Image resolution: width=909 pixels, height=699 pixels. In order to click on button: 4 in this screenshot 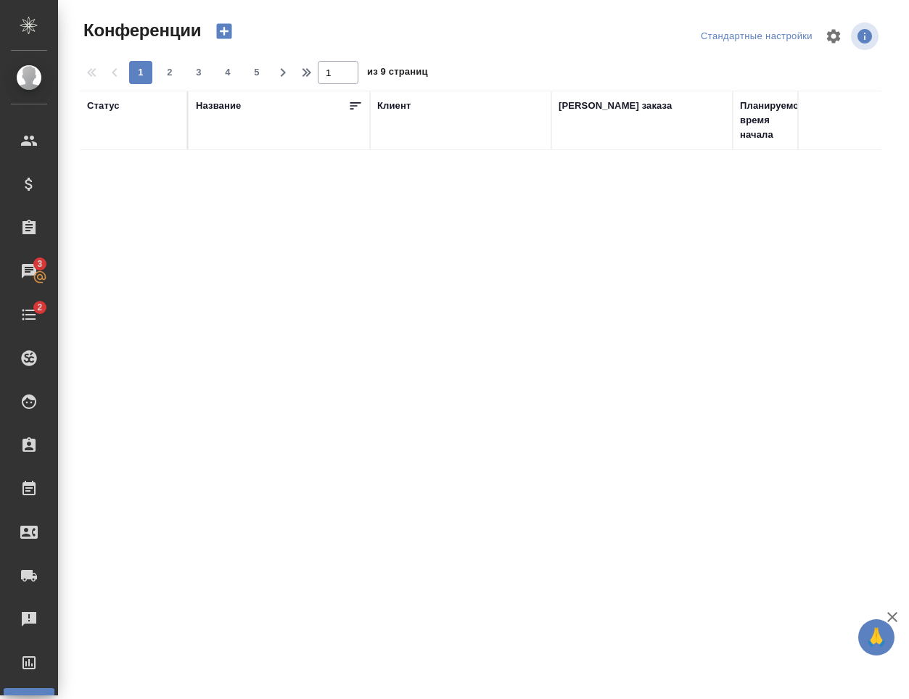, I will do `click(228, 73)`.